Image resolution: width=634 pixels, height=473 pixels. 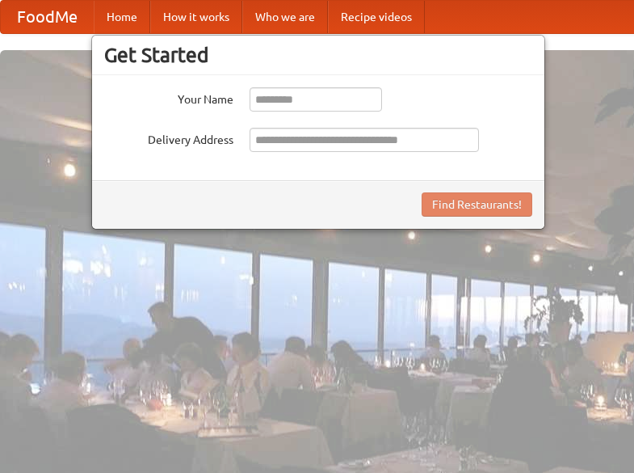 What do you see at coordinates (196, 17) in the screenshot?
I see `a: How it works` at bounding box center [196, 17].